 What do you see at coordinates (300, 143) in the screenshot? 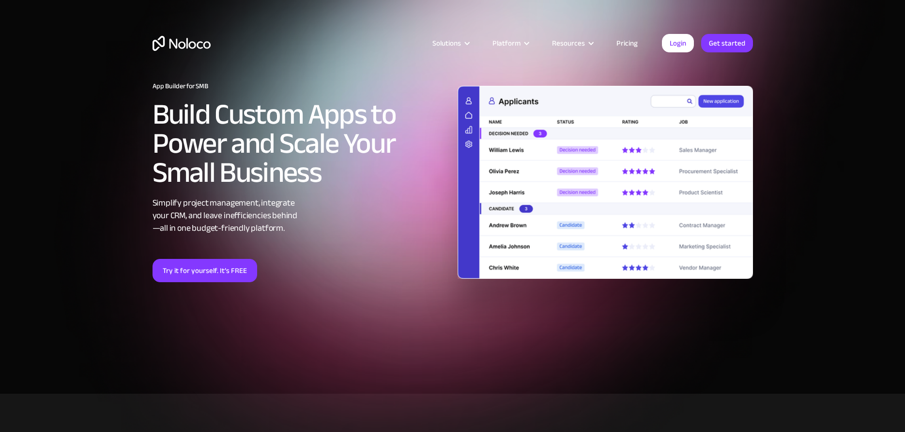
I see `h2: Build Custom Apps to Power and Scale Your Small Business` at bounding box center [300, 143].